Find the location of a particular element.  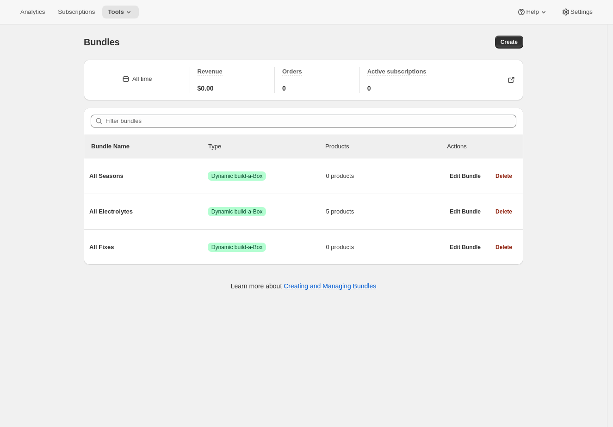

span: $0.00 is located at coordinates (205, 88).